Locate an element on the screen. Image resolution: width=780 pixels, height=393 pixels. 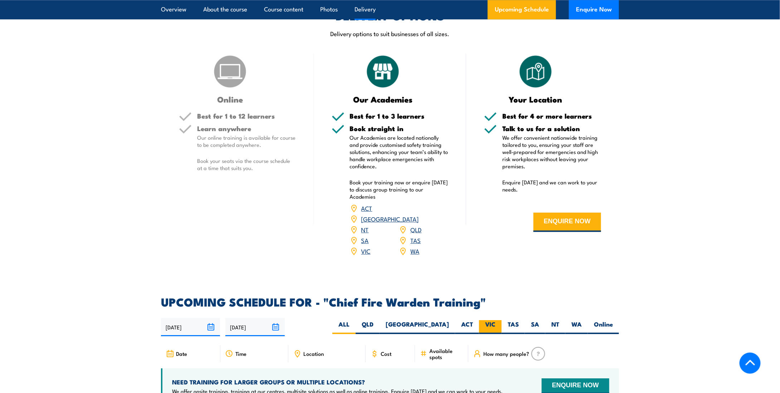
span: Location is located at coordinates (313, 354).